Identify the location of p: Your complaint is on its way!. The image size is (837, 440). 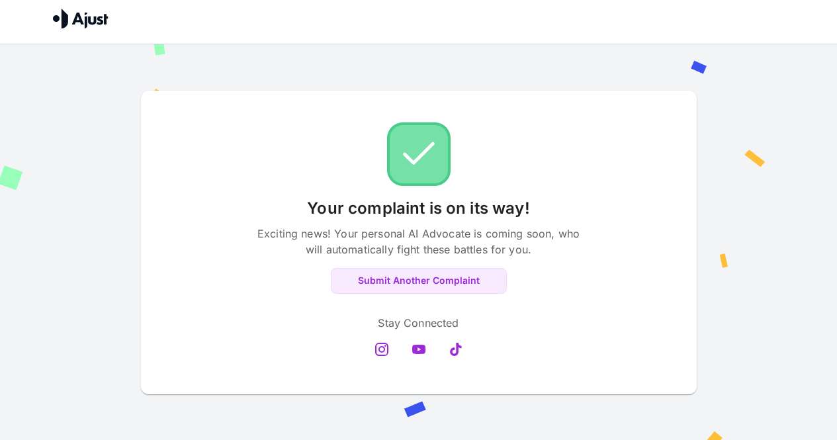
(418, 208).